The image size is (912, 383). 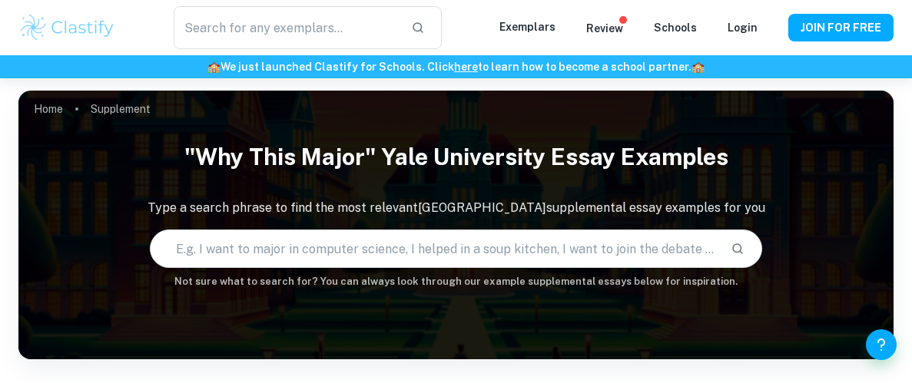 What do you see at coordinates (604, 28) in the screenshot?
I see `p: Review` at bounding box center [604, 28].